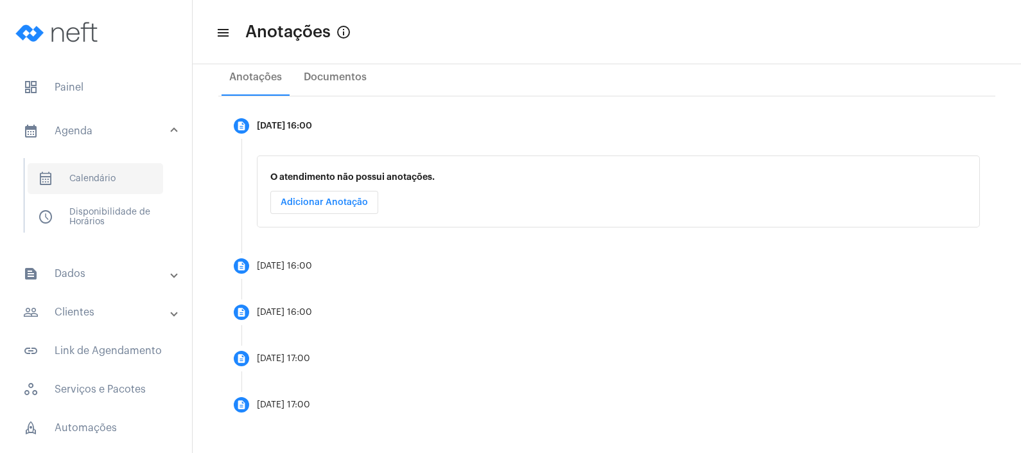 This screenshot has width=1021, height=453. What do you see at coordinates (335, 77) in the screenshot?
I see `div: Documentos` at bounding box center [335, 77].